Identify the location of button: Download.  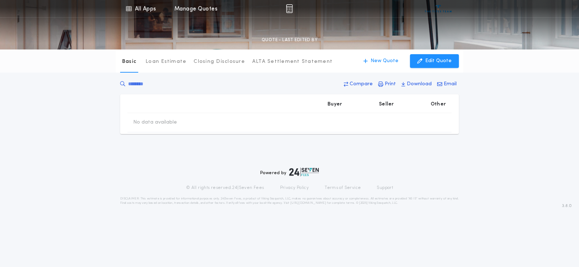
(416, 84).